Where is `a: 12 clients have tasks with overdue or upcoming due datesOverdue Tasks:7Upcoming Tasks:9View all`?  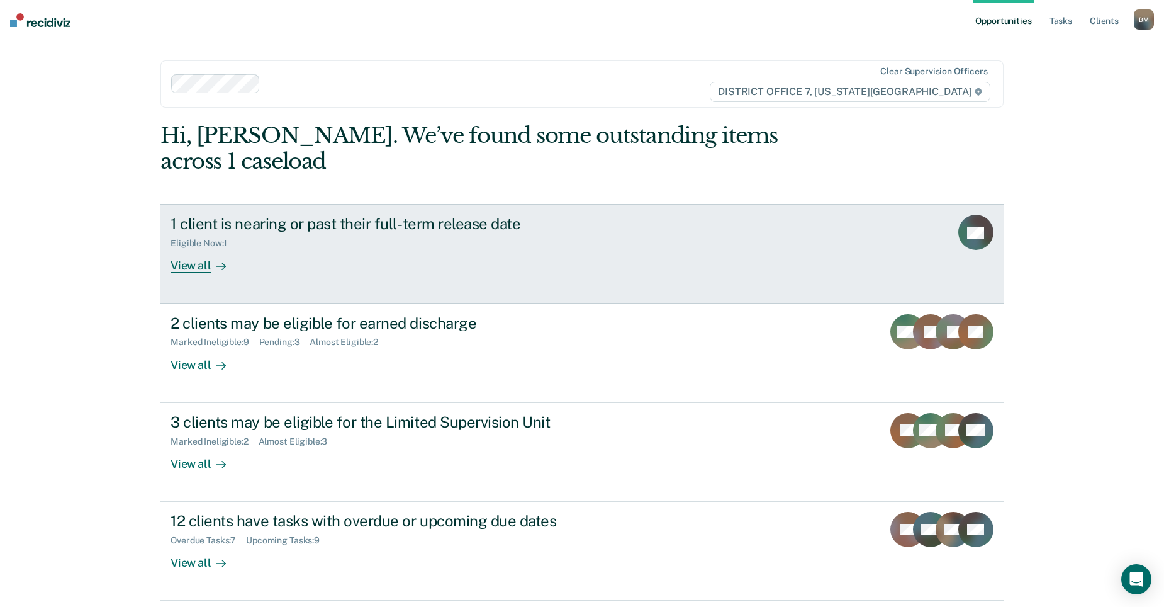 a: 12 clients have tasks with overdue or upcoming due datesOverdue Tasks:7Upcoming Tasks:9View all is located at coordinates (582, 551).